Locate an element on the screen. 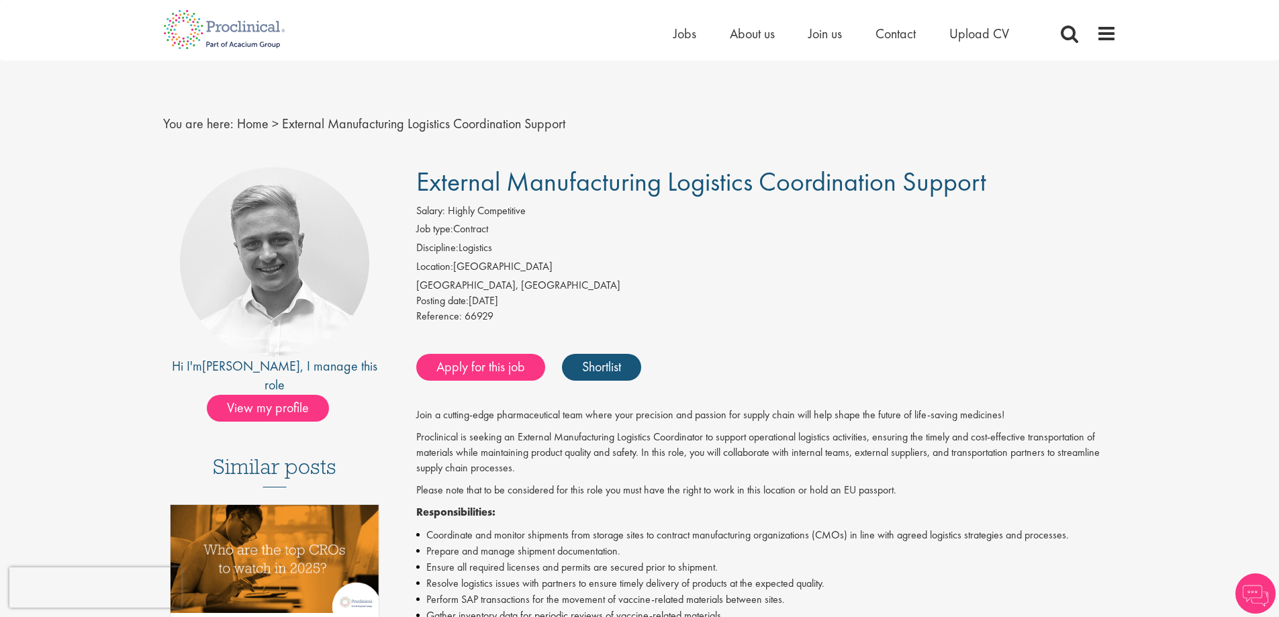  a: Join us is located at coordinates (825, 34).